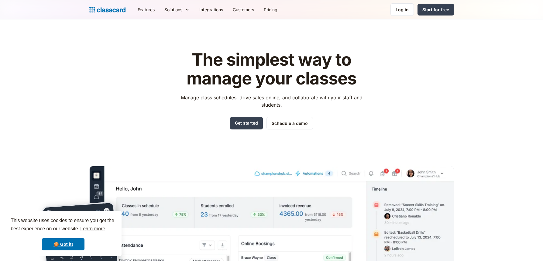 The image size is (543, 261). What do you see at coordinates (289, 123) in the screenshot?
I see `a: Schedule a demo` at bounding box center [289, 123].